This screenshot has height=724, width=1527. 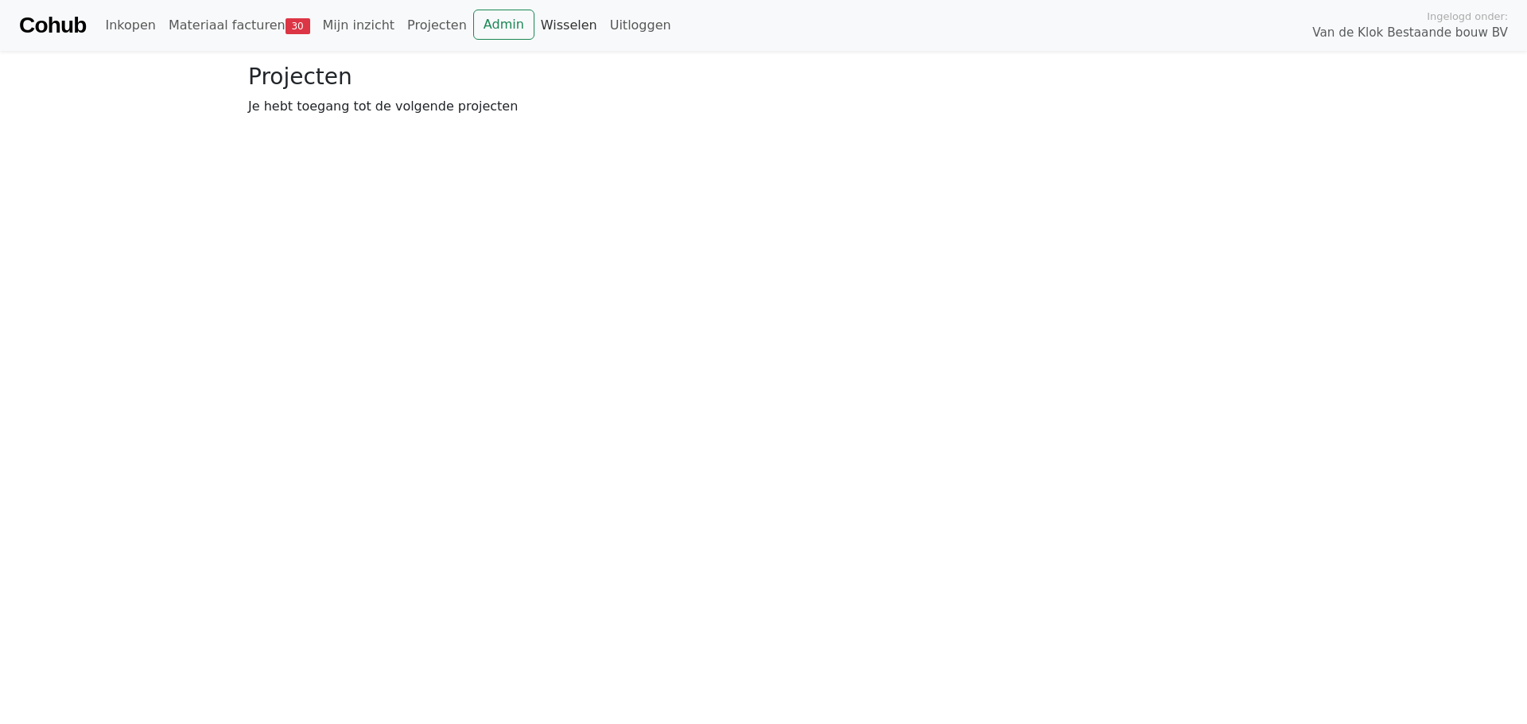 What do you see at coordinates (569, 25) in the screenshot?
I see `a: Wisselen` at bounding box center [569, 25].